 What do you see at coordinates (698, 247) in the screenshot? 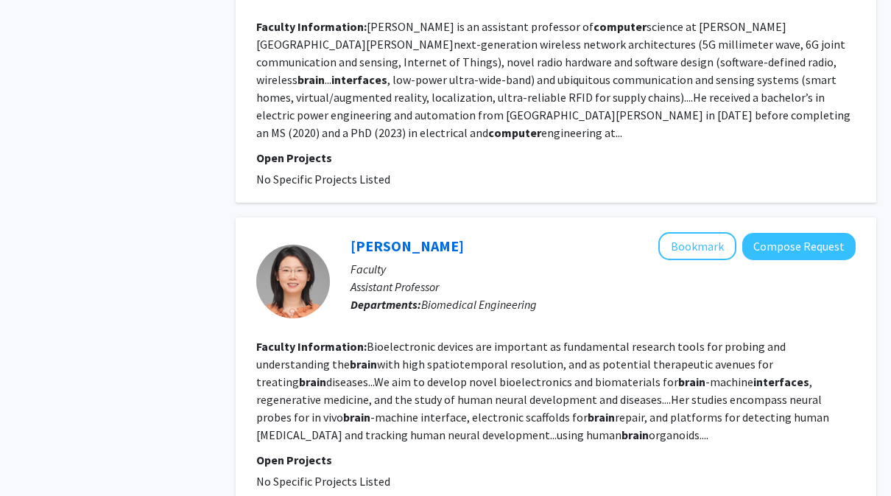
I see `button: Add Xiao Yang to Bookmarks` at bounding box center [698, 247].